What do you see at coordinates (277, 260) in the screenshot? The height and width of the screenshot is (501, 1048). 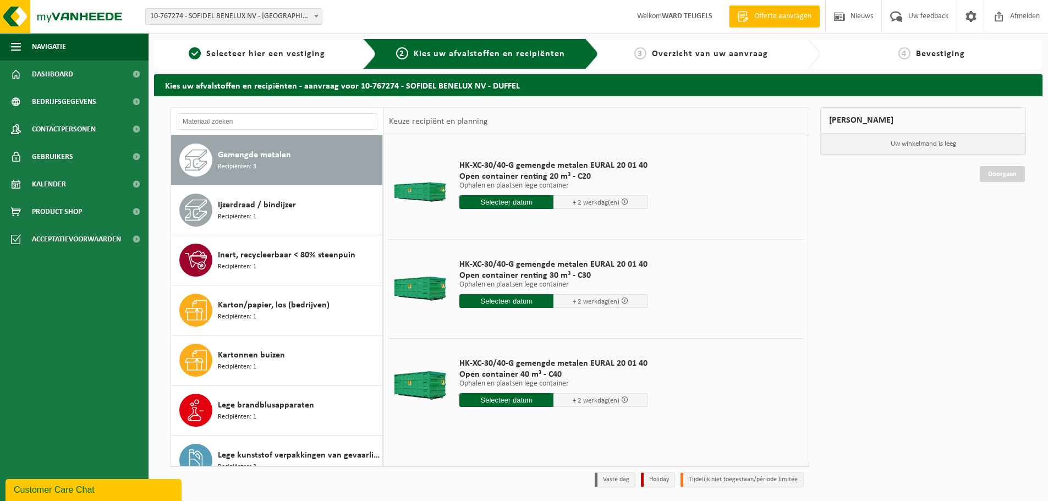 I see `button: Inert, recycleerbaar < 80% steenpuin Recipiënten: 1` at bounding box center [277, 260].